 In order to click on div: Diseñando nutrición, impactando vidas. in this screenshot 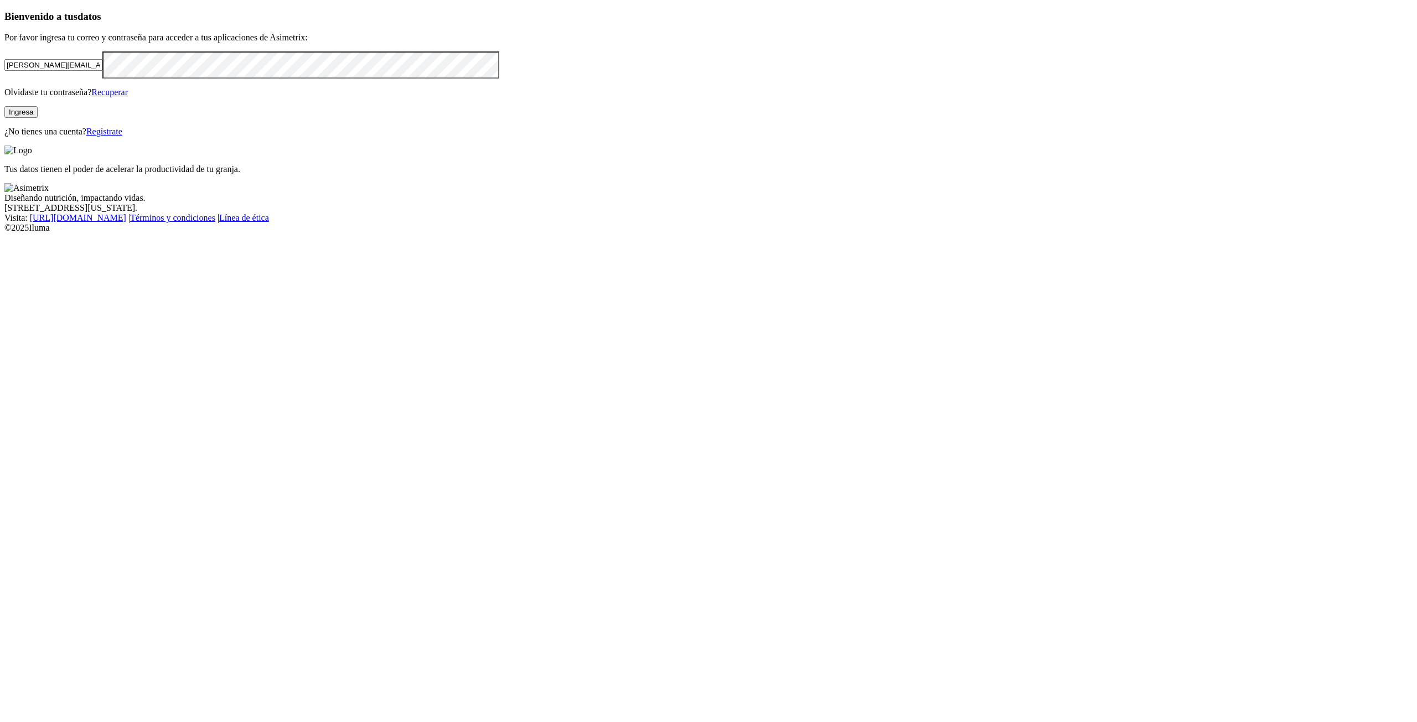, I will do `click(708, 198)`.